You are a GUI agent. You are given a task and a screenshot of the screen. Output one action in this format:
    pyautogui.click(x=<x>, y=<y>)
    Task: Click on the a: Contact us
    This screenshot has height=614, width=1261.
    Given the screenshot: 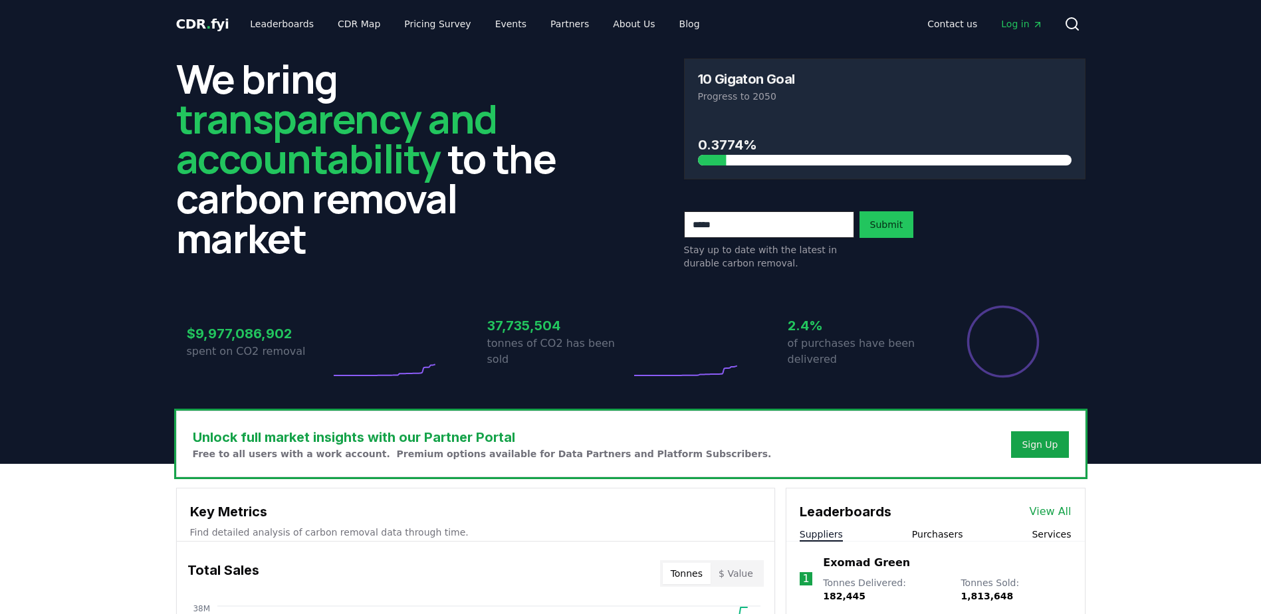 What is the action you would take?
    pyautogui.click(x=952, y=24)
    